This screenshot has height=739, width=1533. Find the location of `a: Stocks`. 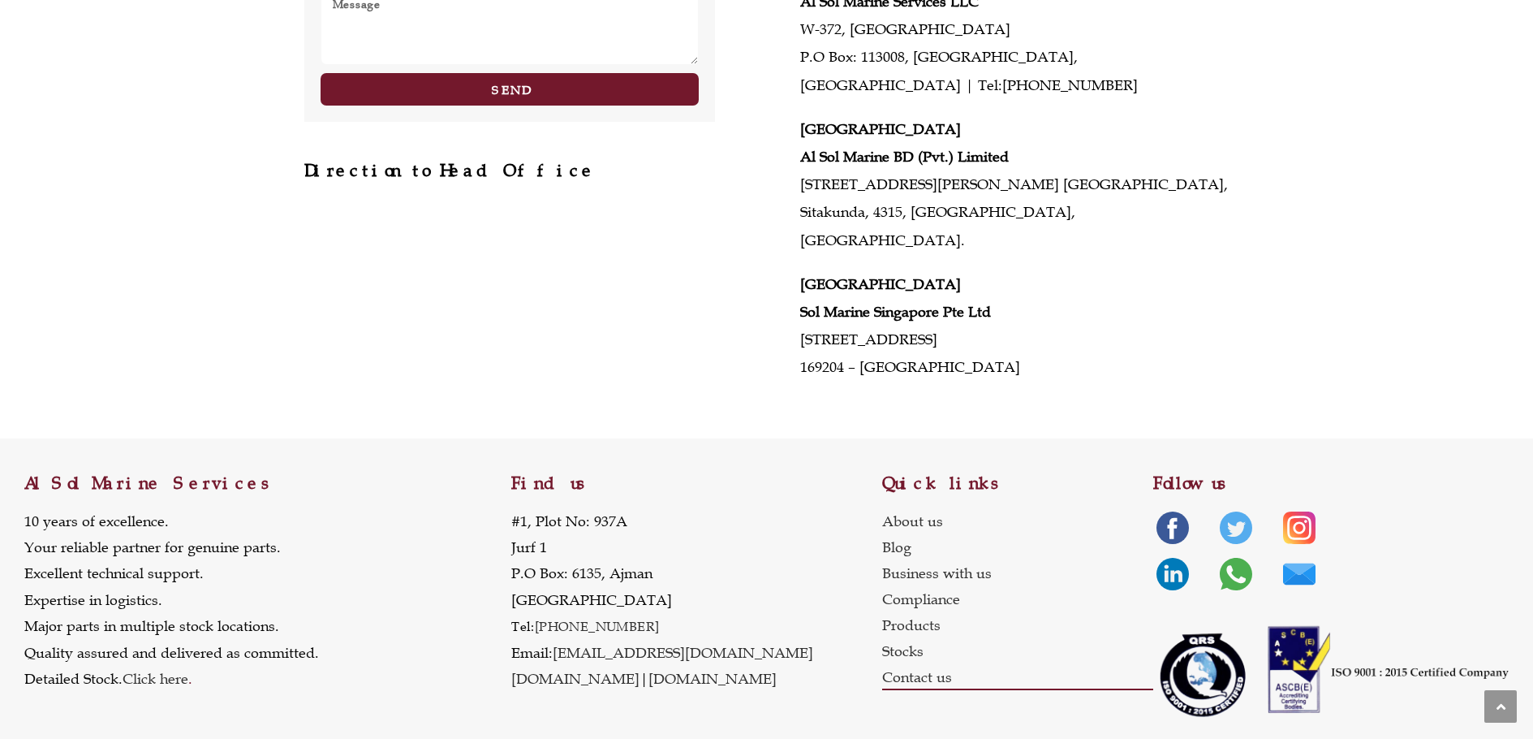

a: Stocks is located at coordinates (1018, 651).